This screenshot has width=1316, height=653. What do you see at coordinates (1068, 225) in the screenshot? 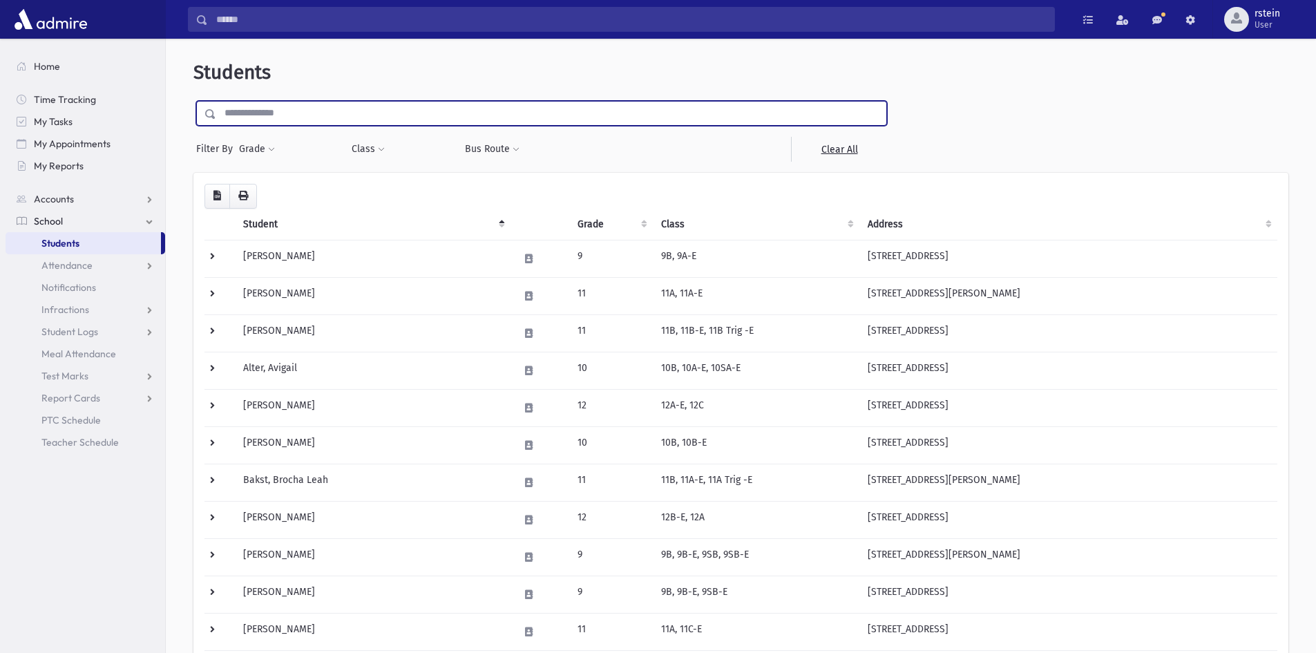
I see `th: Address: activate to sort column ascending` at bounding box center [1068, 225].